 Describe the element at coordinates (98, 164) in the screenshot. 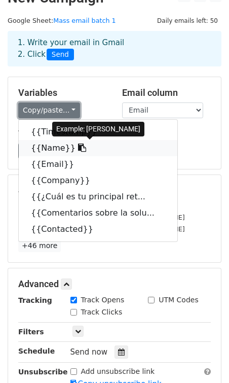

I see `a: {{Email}}` at that location.